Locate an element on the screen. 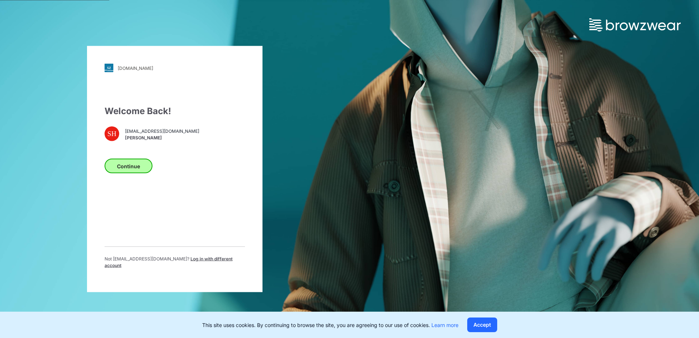  img: svg+xml;base64,PHN2ZyB3aWR0aD0iMjgiIGhlaWdodD0iMjgiIHZpZXdCb3g9IjAgMCAyOCAyOCIgZmlsbD0ibm9uZSIgeG... is located at coordinates (109, 68).